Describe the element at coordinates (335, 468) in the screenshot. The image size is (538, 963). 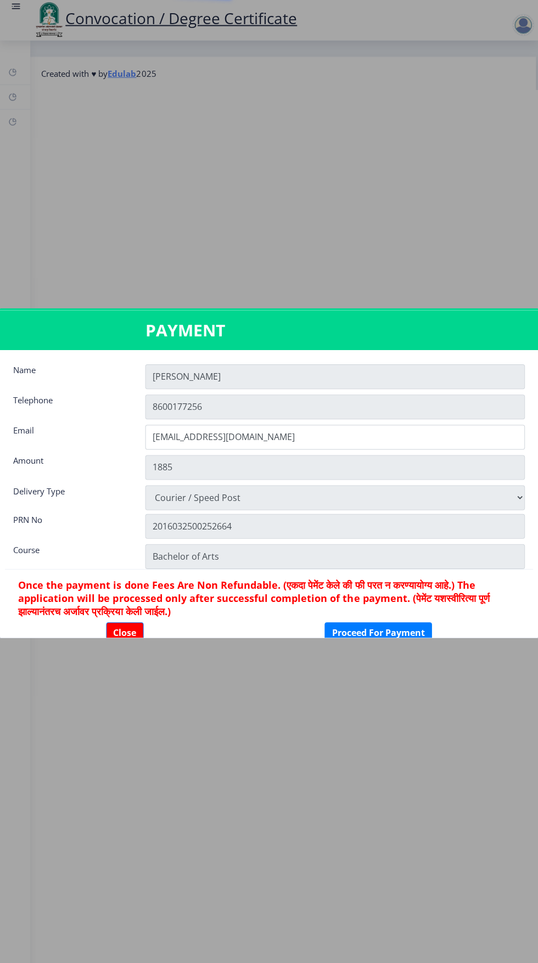
I see `input: Amount` at that location.